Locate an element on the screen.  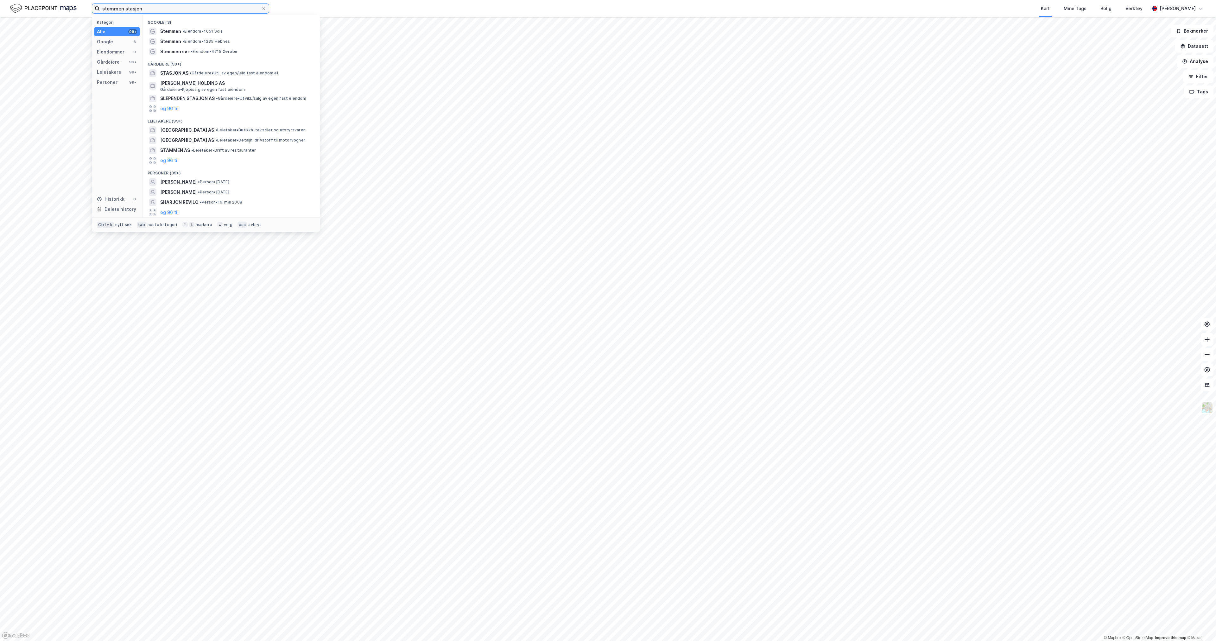
span: Stemmen sør is located at coordinates (175, 52).